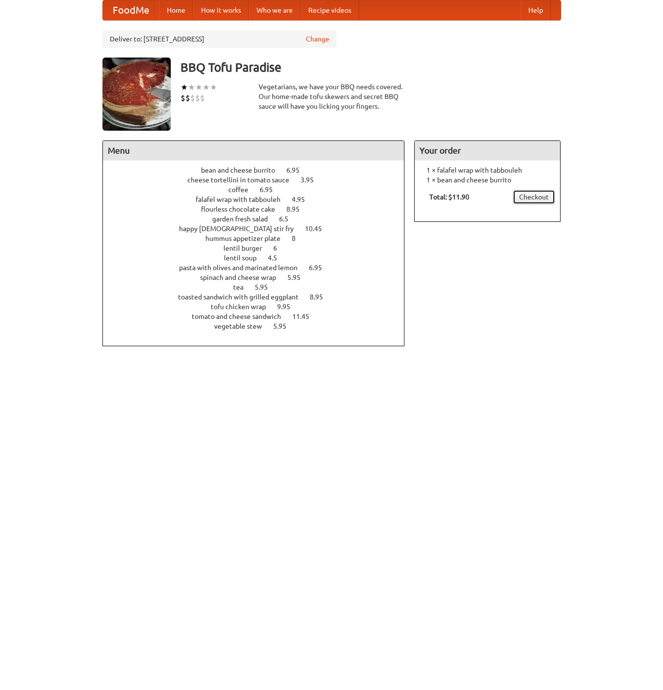 This screenshot has height=690, width=663. Describe the element at coordinates (259, 190) in the screenshot. I see `a: coffee 6.95` at that location.